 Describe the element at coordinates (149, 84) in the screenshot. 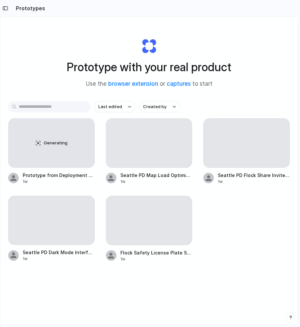

I see `span: Use the or to start` at that location.